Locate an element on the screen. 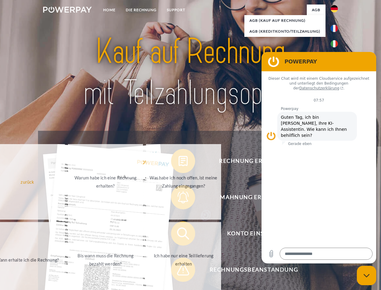 This screenshot has width=381, height=290. img: title-powerpay_de.svg is located at coordinates (191, 72).